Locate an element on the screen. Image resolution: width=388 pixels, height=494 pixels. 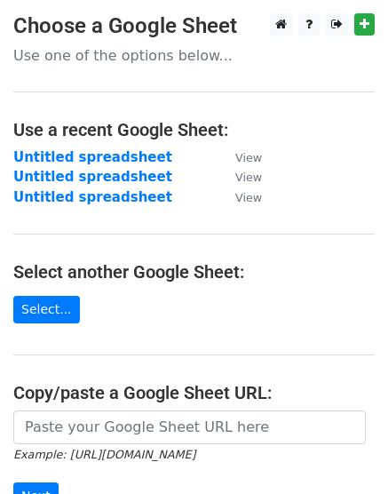
h4: Select another Google Sheet: is located at coordinates (194, 272).